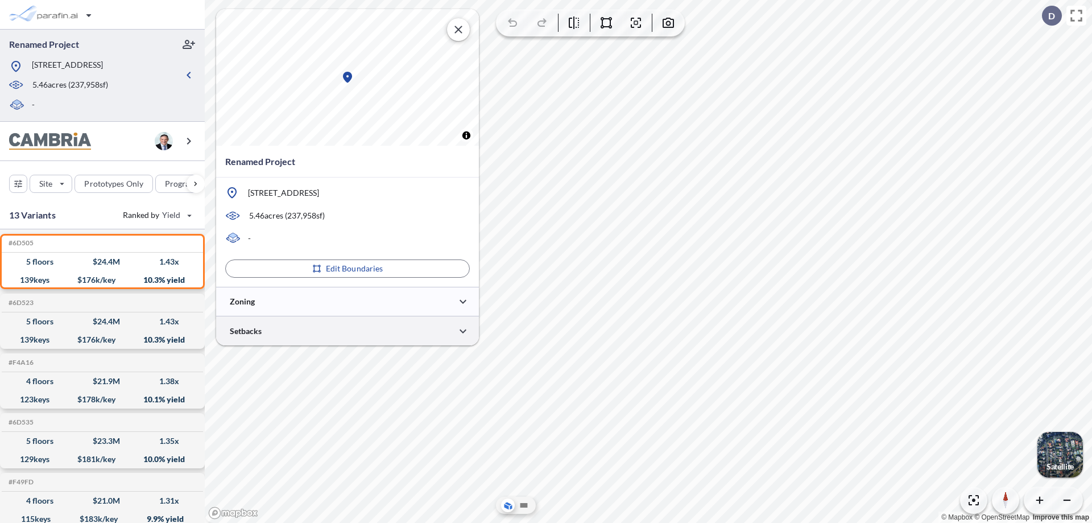  I want to click on p: Zoning, so click(242, 301).